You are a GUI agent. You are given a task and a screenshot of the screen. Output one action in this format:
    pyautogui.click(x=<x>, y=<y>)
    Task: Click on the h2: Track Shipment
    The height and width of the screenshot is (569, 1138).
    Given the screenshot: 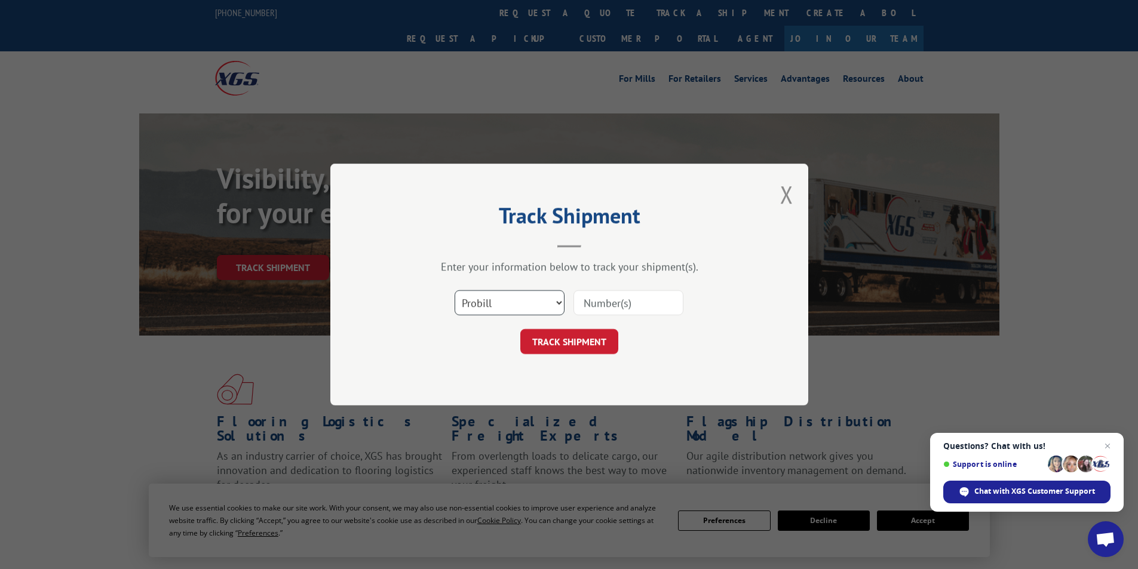 What is the action you would take?
    pyautogui.click(x=569, y=219)
    